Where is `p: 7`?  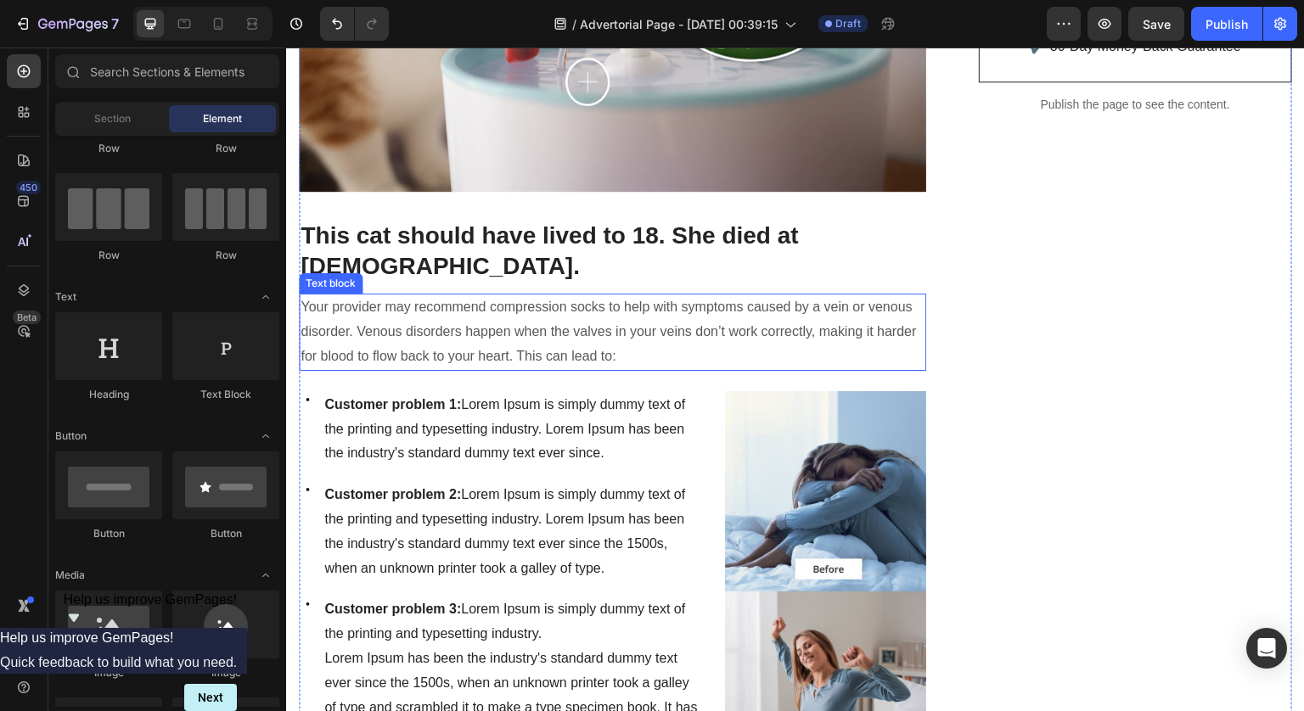 p: 7 is located at coordinates (115, 24).